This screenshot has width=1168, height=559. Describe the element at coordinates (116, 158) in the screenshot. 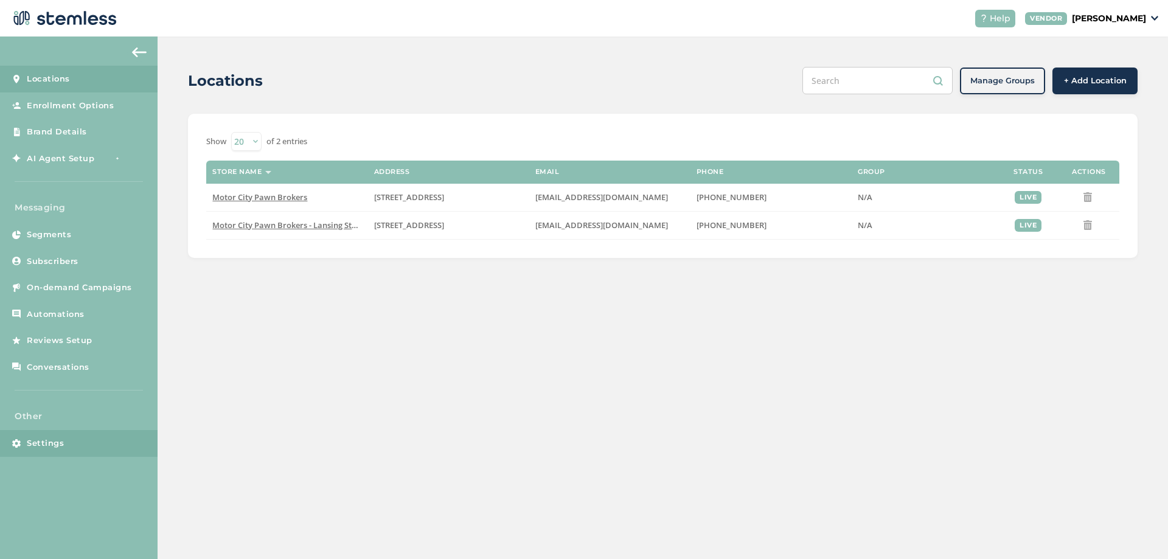

I see `img: glitter-stars-b7820f95.gif` at that location.